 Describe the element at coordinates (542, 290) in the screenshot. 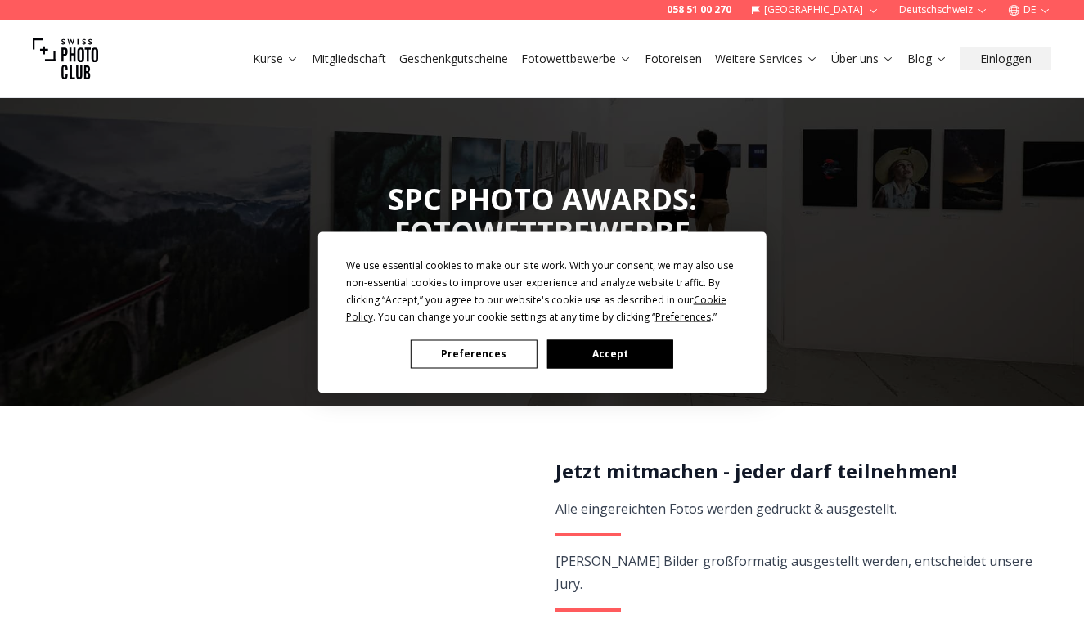

I see `div: We use essential cookies to make our site work. With your consent, we may also use non-essential ...` at that location.